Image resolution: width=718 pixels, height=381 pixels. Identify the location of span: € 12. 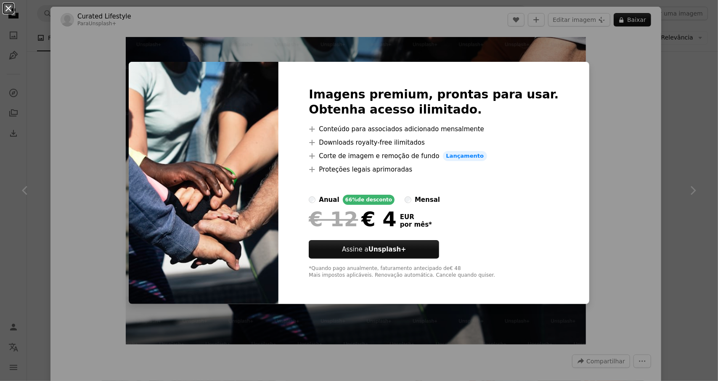
(333, 219).